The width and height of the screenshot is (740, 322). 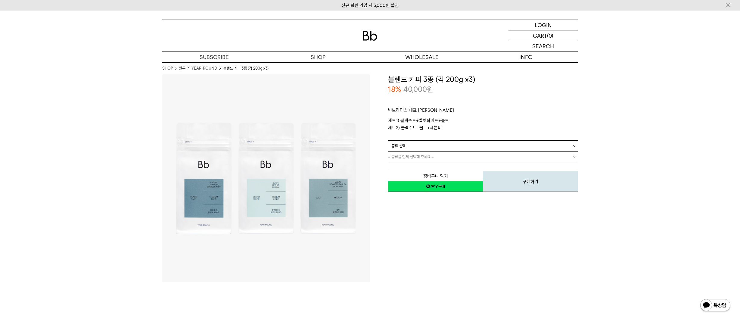 What do you see at coordinates (418, 89) in the screenshot?
I see `p: 40,000` at bounding box center [418, 89].